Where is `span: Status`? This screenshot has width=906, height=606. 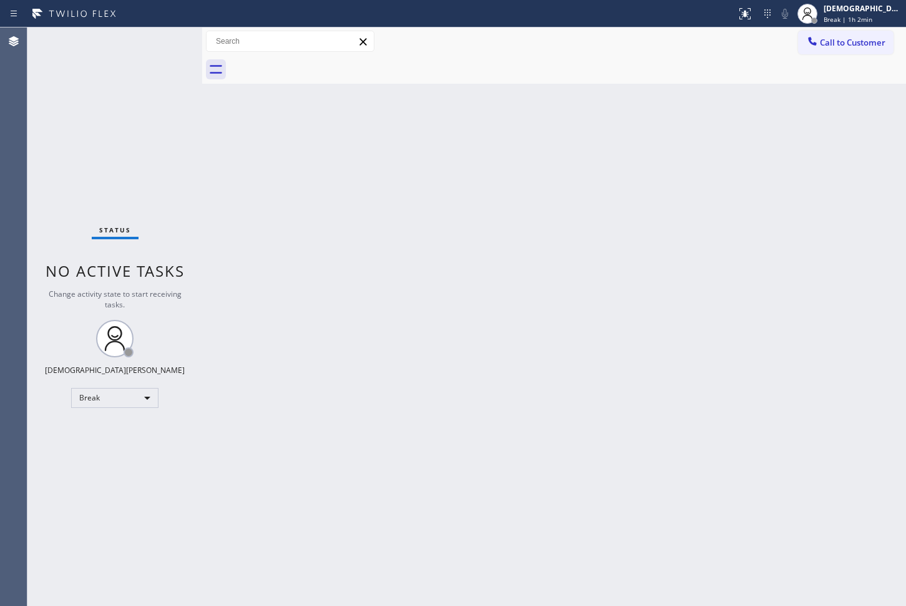 span: Status is located at coordinates (115, 230).